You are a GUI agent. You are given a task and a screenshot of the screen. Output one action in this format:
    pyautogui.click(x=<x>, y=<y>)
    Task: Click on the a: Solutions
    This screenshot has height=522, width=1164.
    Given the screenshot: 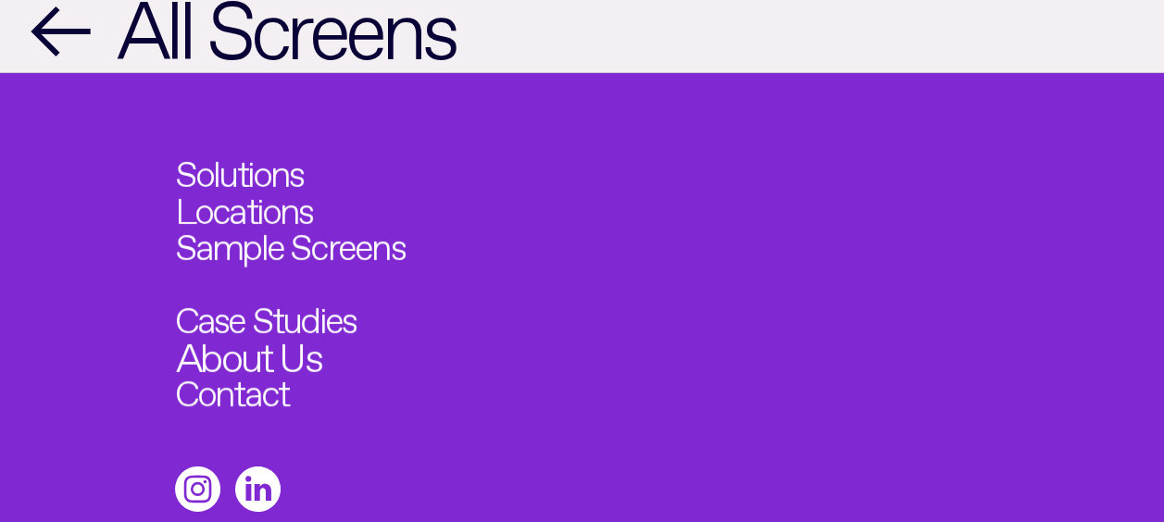 What is the action you would take?
    pyautogui.click(x=239, y=169)
    